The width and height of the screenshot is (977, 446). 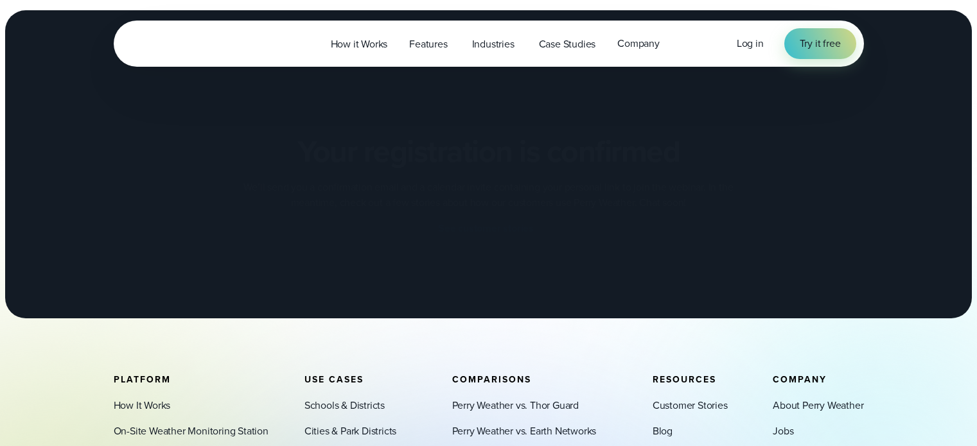 What do you see at coordinates (783, 432) in the screenshot?
I see `a: Jobs` at bounding box center [783, 432].